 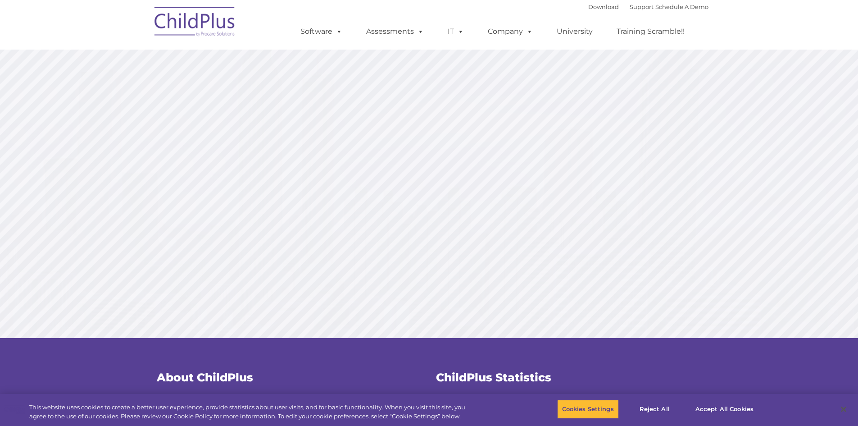 I want to click on a: Schedule A Demo, so click(x=682, y=7).